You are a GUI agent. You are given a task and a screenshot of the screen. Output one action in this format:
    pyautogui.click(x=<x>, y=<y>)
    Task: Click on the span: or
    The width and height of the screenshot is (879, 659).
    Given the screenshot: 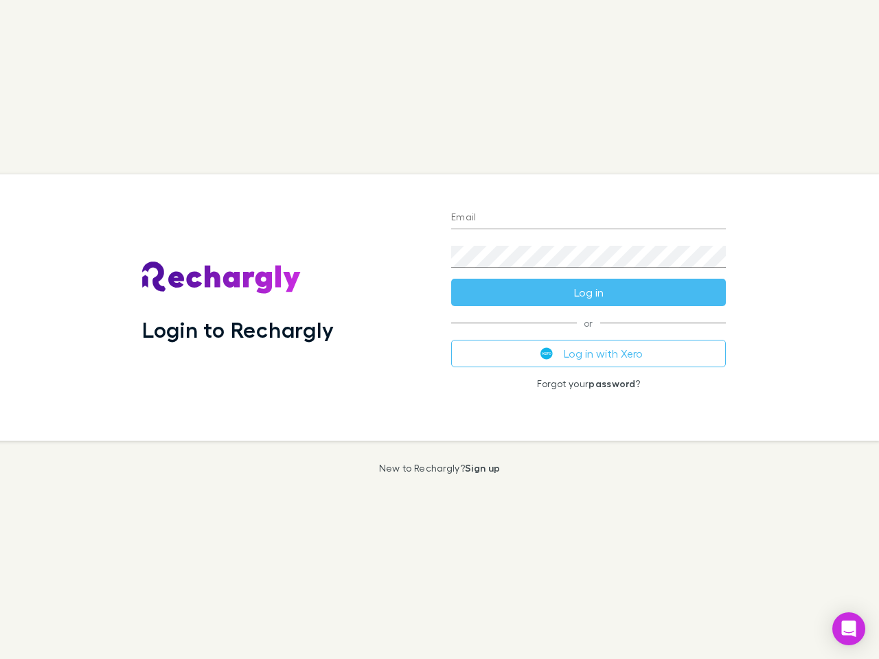 What is the action you would take?
    pyautogui.click(x=588, y=323)
    